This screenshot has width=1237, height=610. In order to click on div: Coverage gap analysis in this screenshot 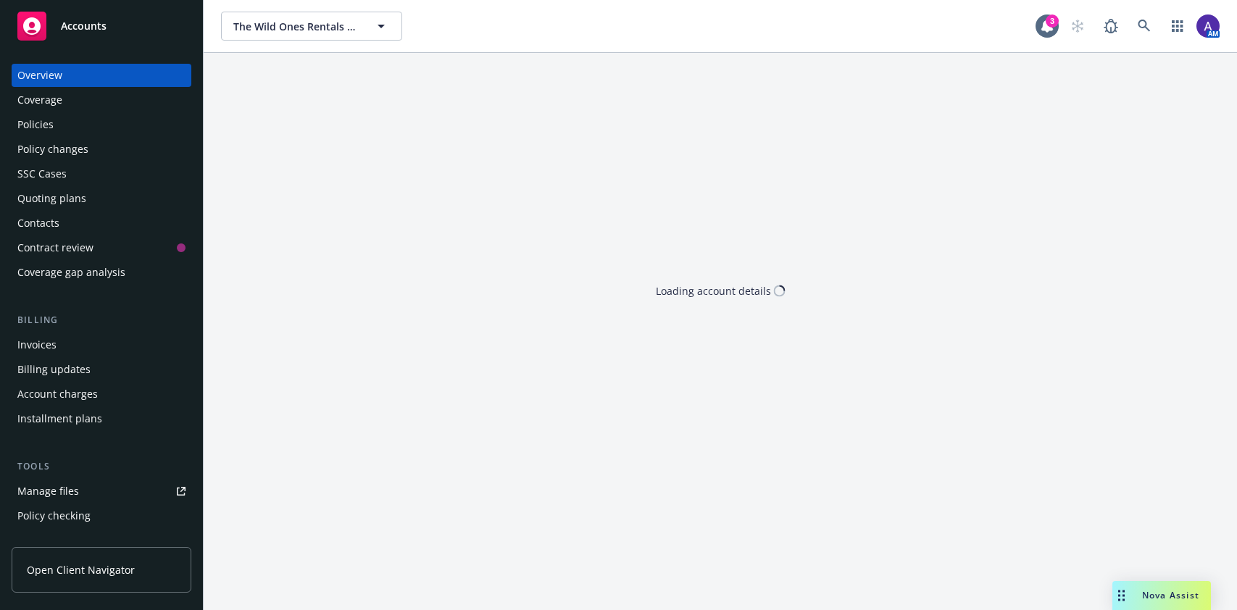, I will do `click(71, 273)`.